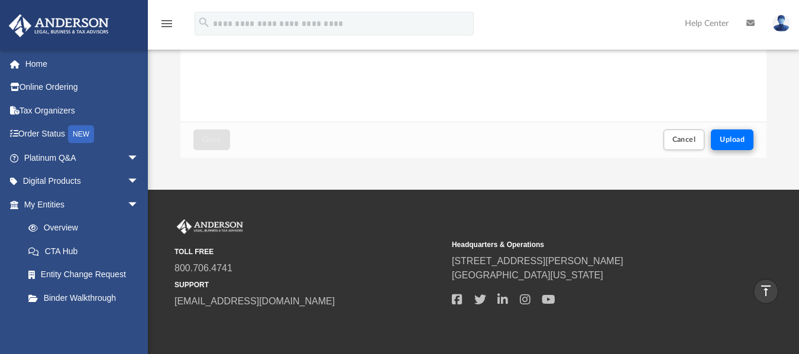 The width and height of the screenshot is (799, 354). What do you see at coordinates (82, 181) in the screenshot?
I see `a: Digital Productsarrow_drop_down` at bounding box center [82, 181].